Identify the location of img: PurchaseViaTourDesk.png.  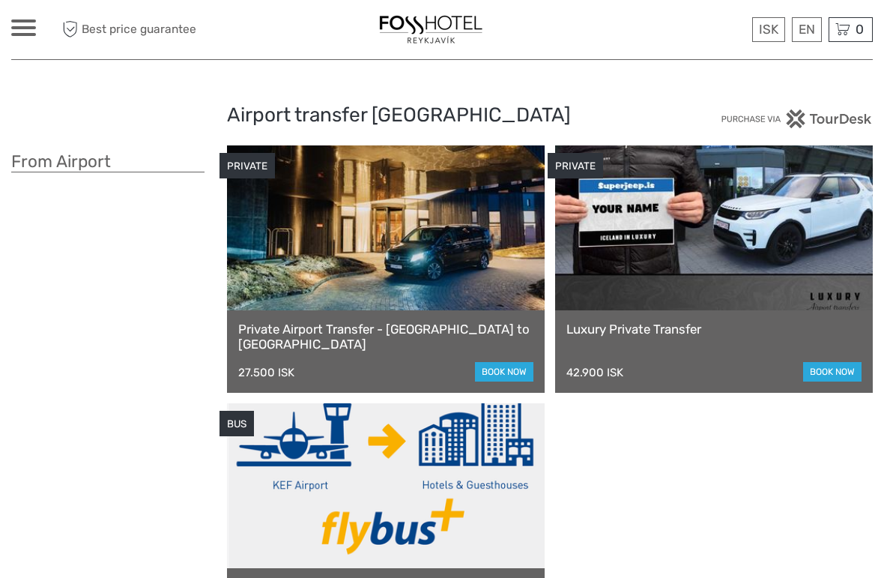
(797, 118).